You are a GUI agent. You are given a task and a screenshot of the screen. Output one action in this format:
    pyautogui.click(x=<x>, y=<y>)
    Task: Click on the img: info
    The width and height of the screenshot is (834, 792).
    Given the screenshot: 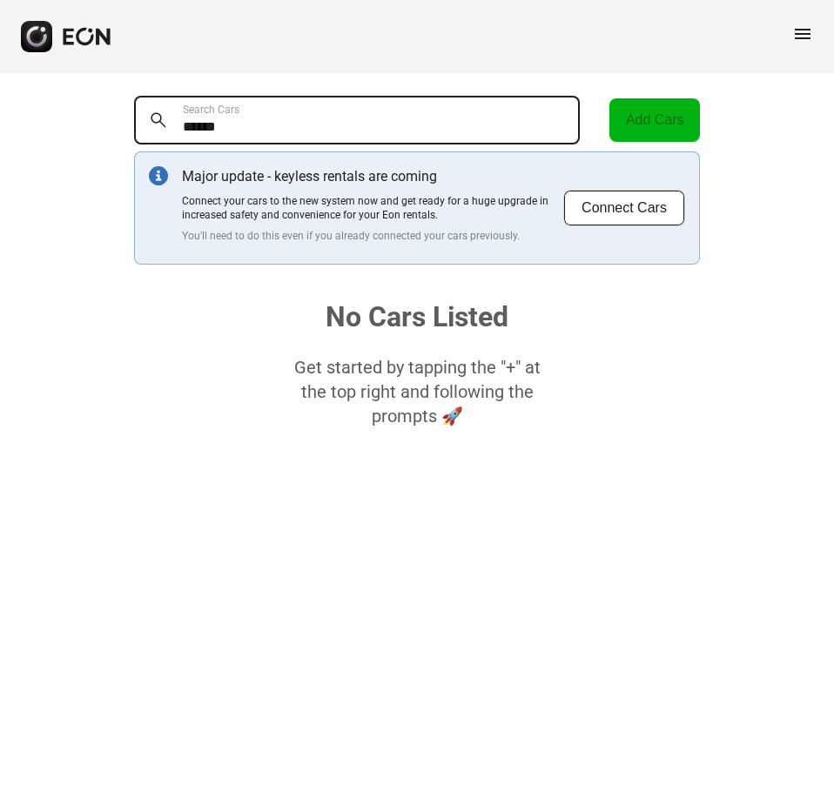 What is the action you would take?
    pyautogui.click(x=158, y=176)
    